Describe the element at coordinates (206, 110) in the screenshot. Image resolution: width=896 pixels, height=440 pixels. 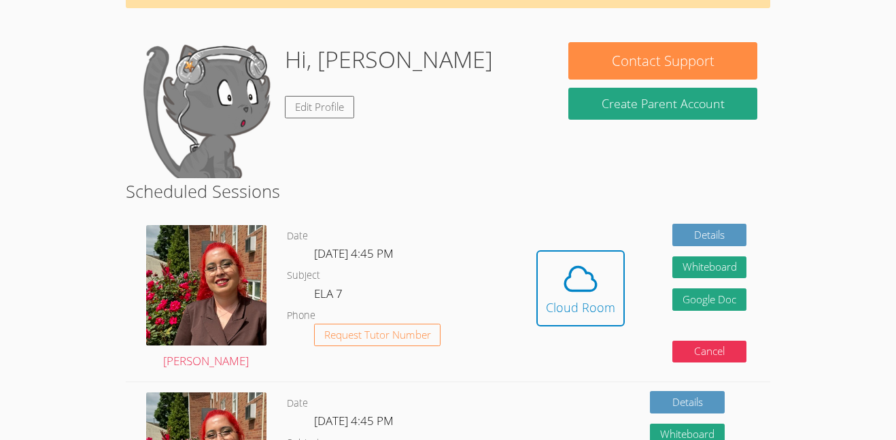
I see `img: default.png` at that location.